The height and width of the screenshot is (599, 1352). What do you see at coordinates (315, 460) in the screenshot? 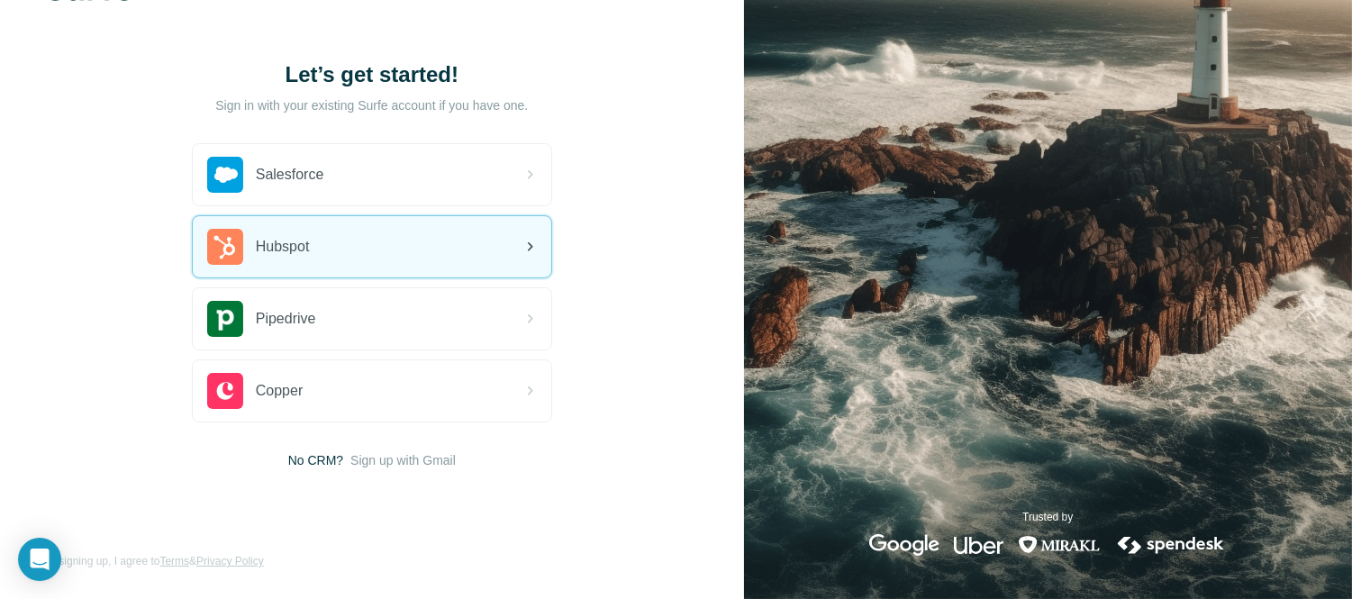
I see `span: No CRM?` at bounding box center [315, 460].